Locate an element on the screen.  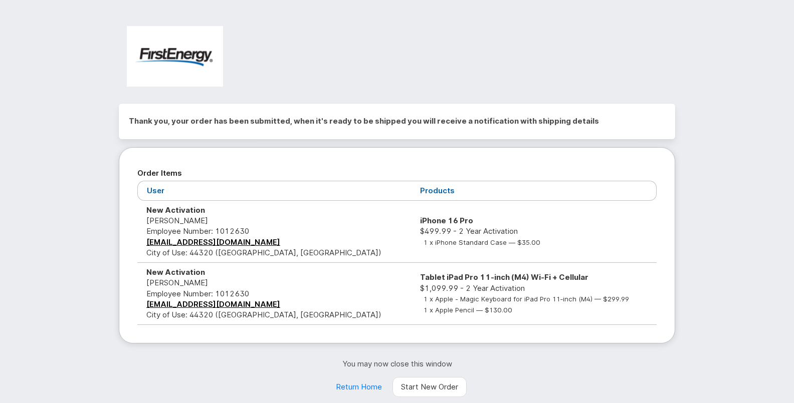
th: User is located at coordinates (274, 190).